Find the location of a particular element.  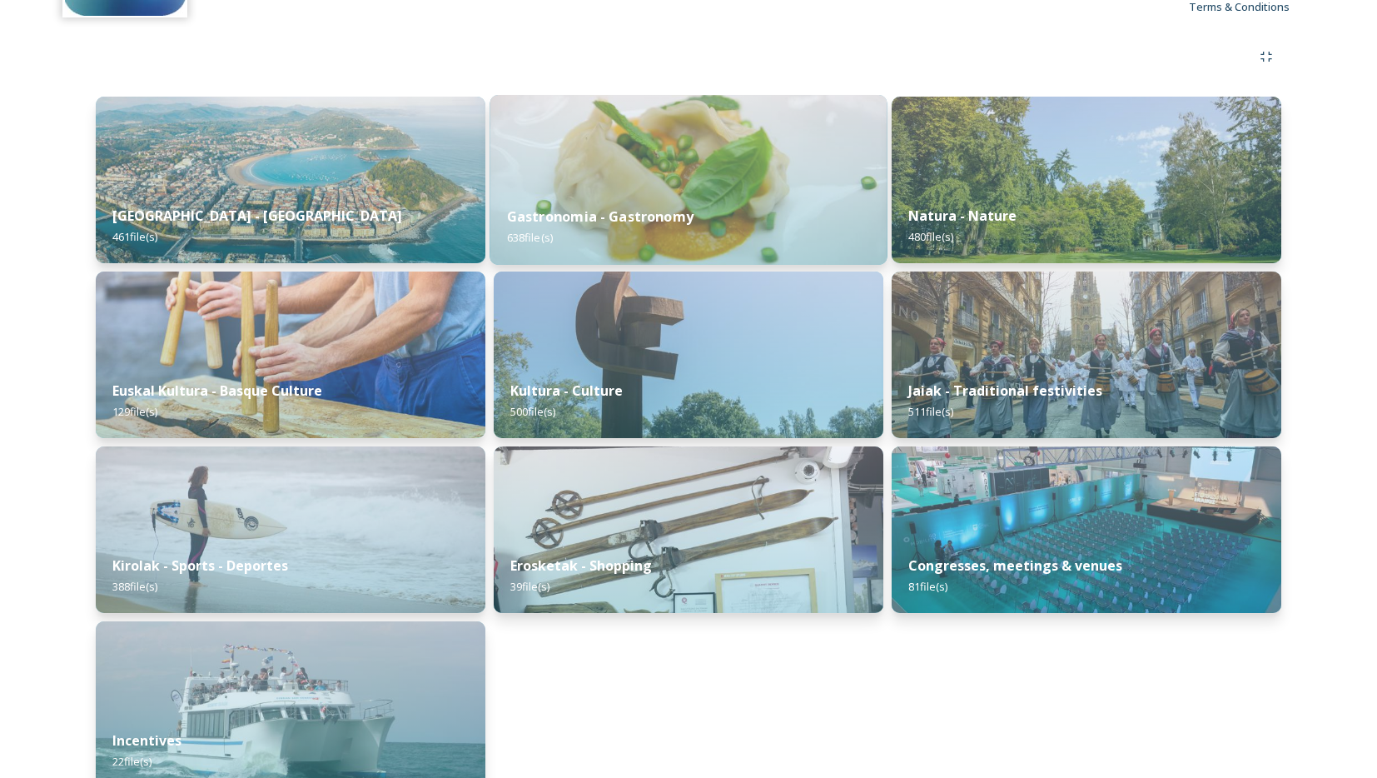

img: ficoba-exhibition-centre---recinto-ferial--pavilion--pabelln_50421997631_o.jpg is located at coordinates (1087, 530).